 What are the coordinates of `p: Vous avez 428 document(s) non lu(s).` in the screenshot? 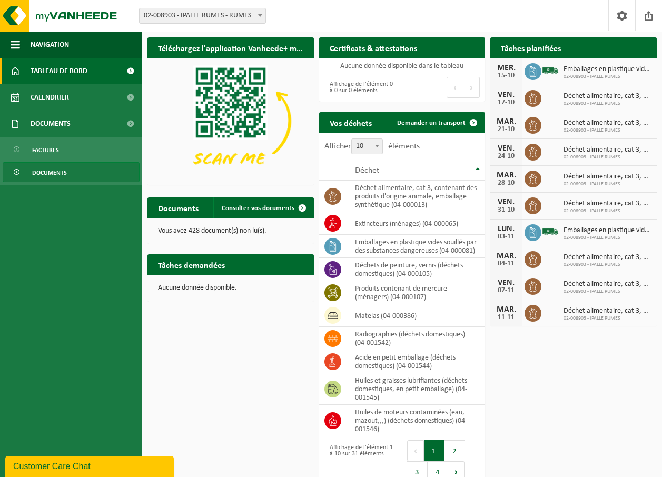 It's located at (231, 231).